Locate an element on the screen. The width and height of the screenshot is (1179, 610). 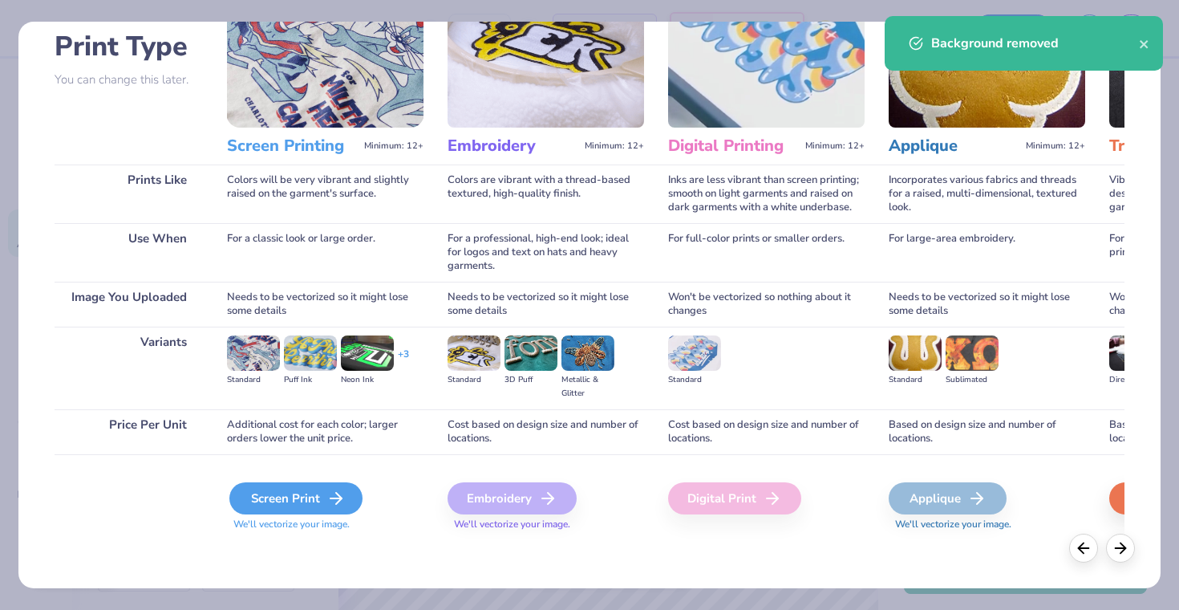
button: close is located at coordinates (1145, 43).